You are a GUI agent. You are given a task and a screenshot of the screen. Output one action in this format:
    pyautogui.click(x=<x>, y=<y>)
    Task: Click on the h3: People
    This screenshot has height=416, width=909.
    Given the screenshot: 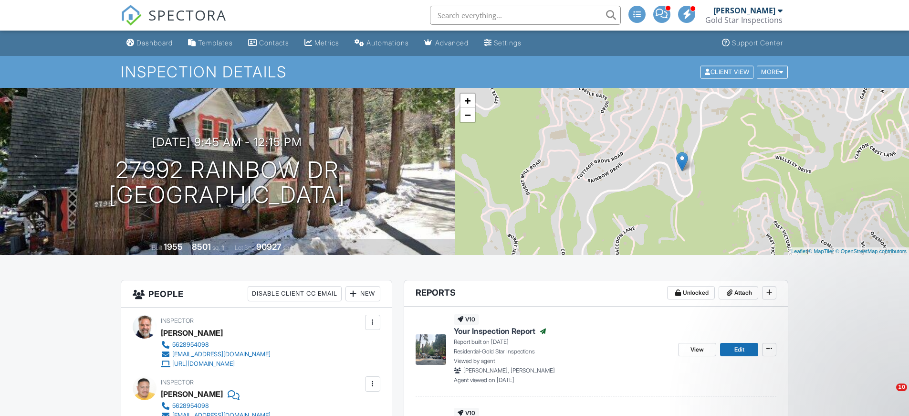 What is the action you would take?
    pyautogui.click(x=256, y=294)
    